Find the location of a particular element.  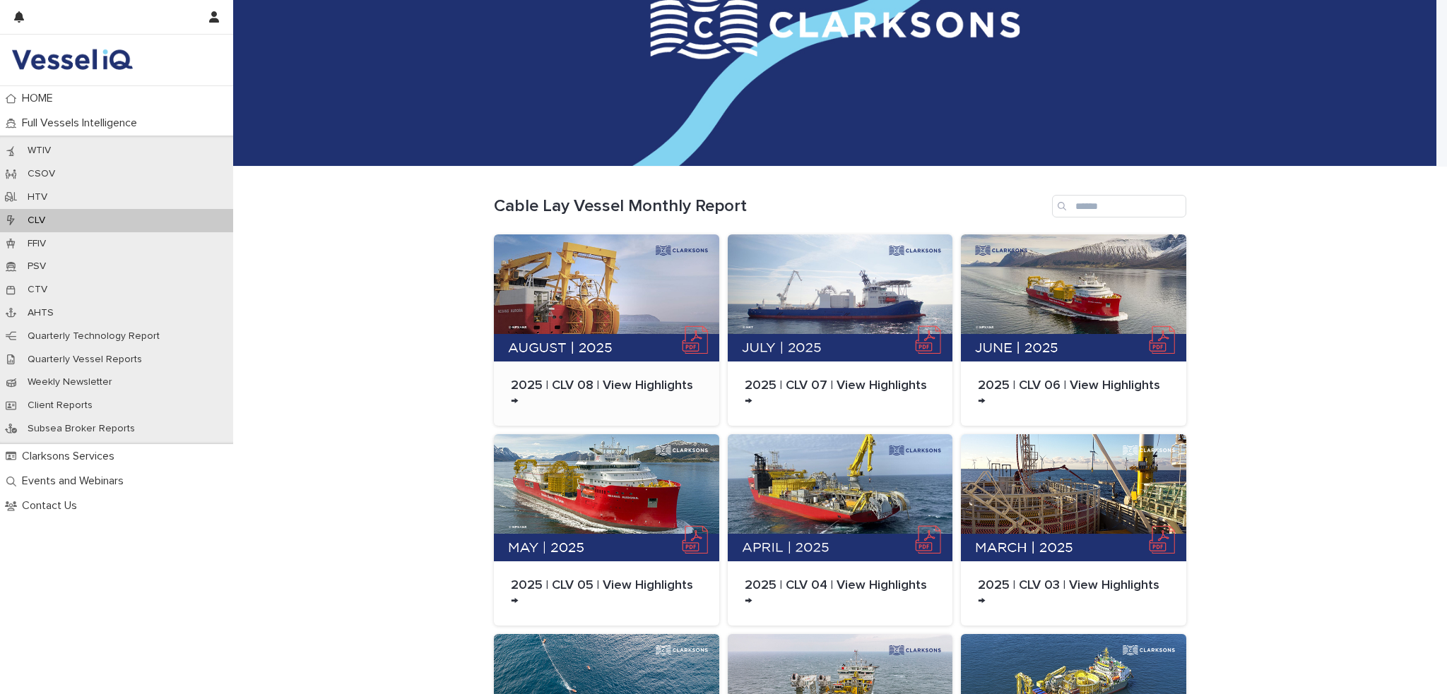

a: 2025 | CLV 06 | View Highlights → is located at coordinates (1073, 330).